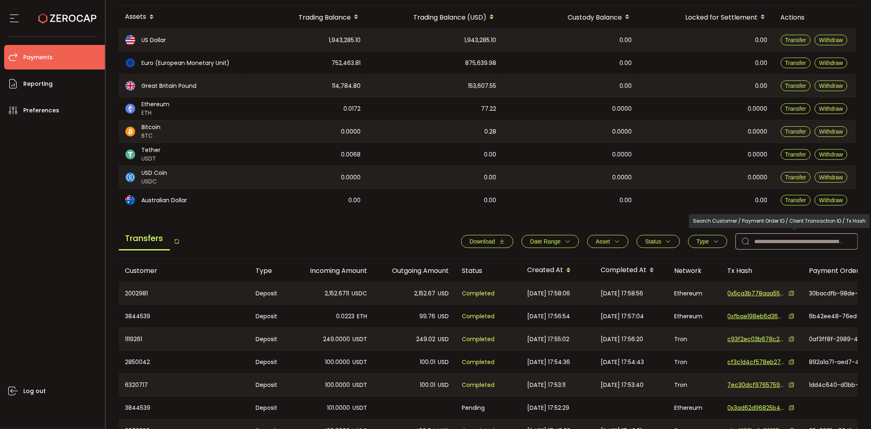 The image size is (871, 429). I want to click on span: Transfers, so click(144, 239).